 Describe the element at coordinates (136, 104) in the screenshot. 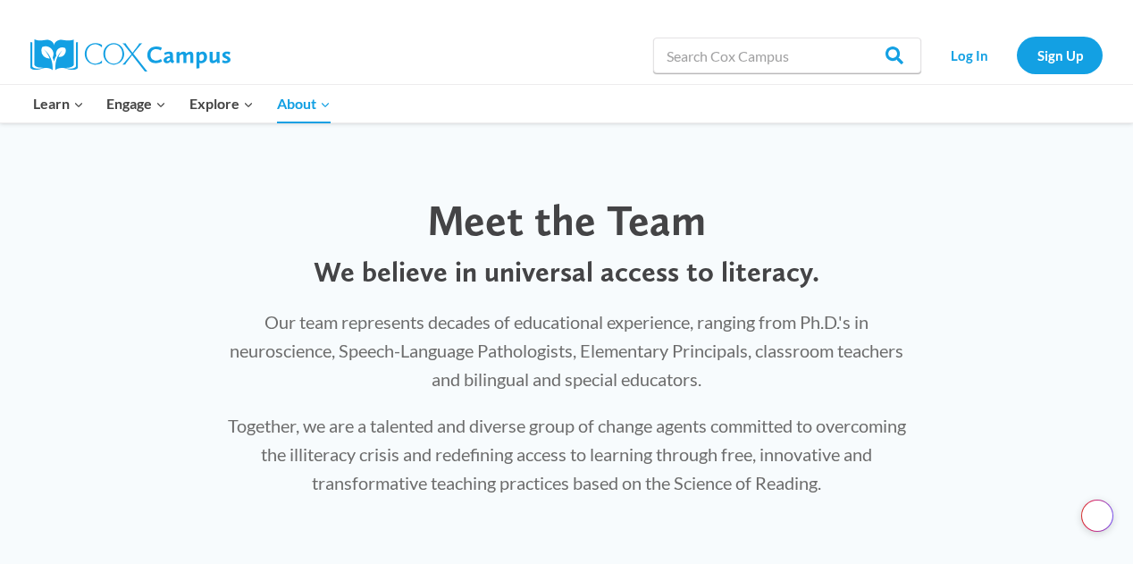

I see `span: Engage` at that location.